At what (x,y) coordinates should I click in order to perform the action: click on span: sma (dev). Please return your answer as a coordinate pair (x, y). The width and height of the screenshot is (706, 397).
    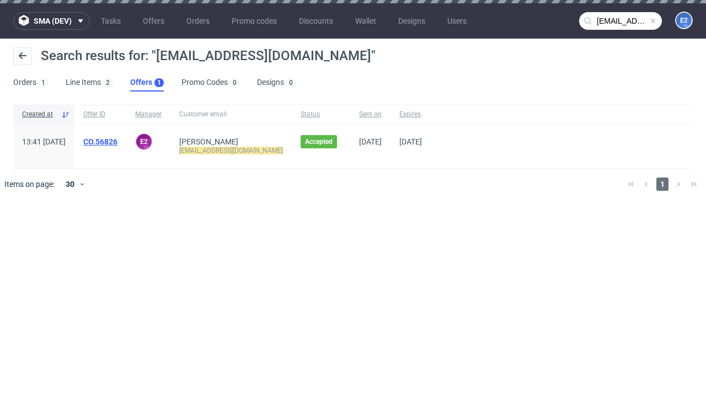
    Looking at the image, I should click on (52, 21).